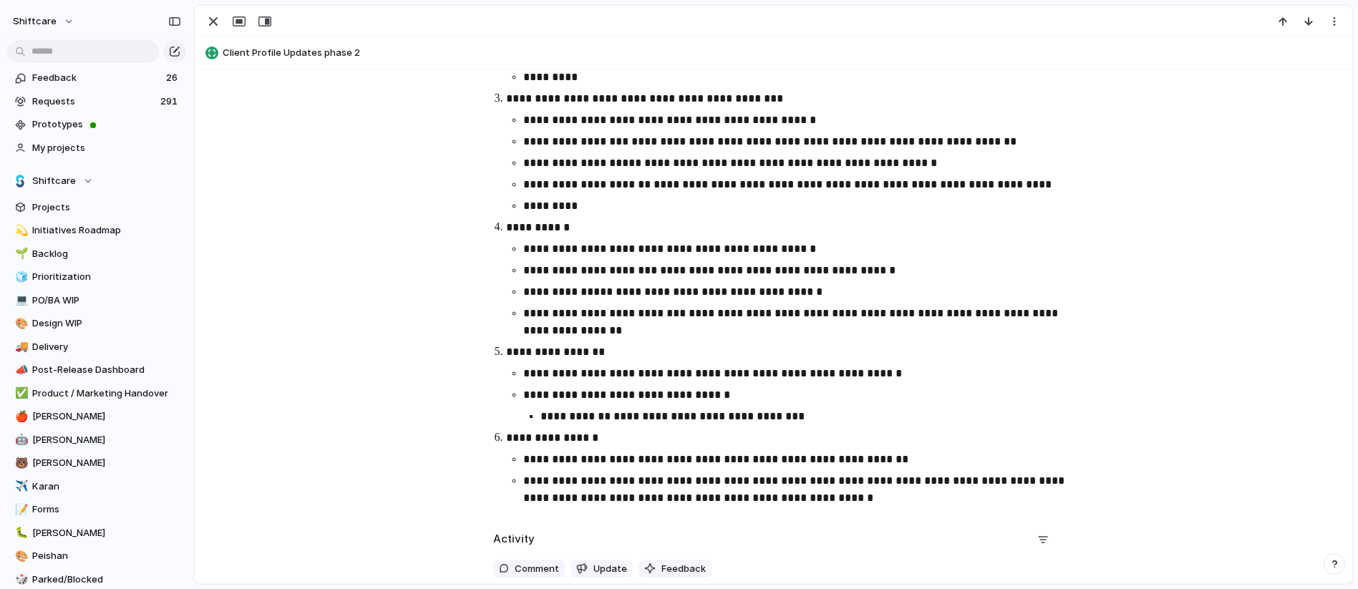 This screenshot has height=589, width=1358. I want to click on a: 📣Post-Release Dashboard, so click(97, 370).